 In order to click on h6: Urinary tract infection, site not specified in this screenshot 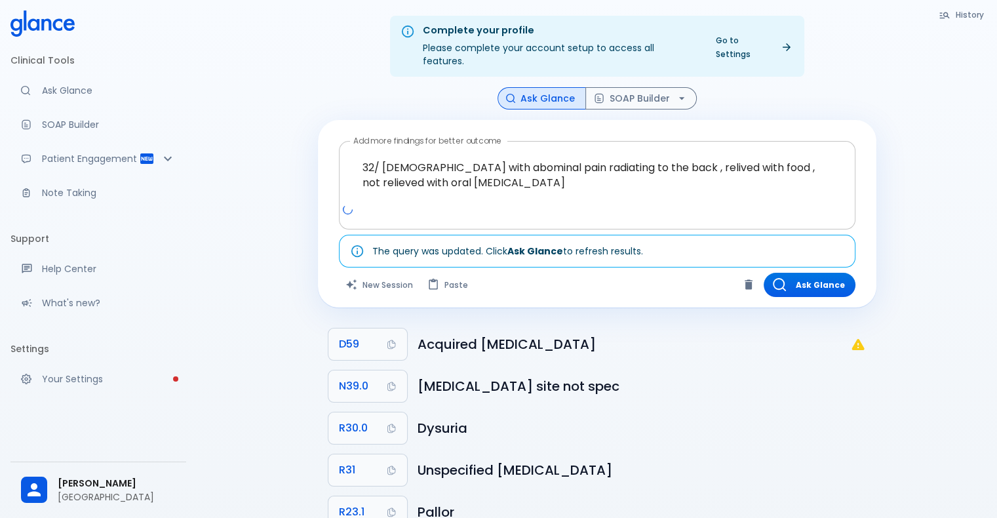, I will do `click(642, 386)`.